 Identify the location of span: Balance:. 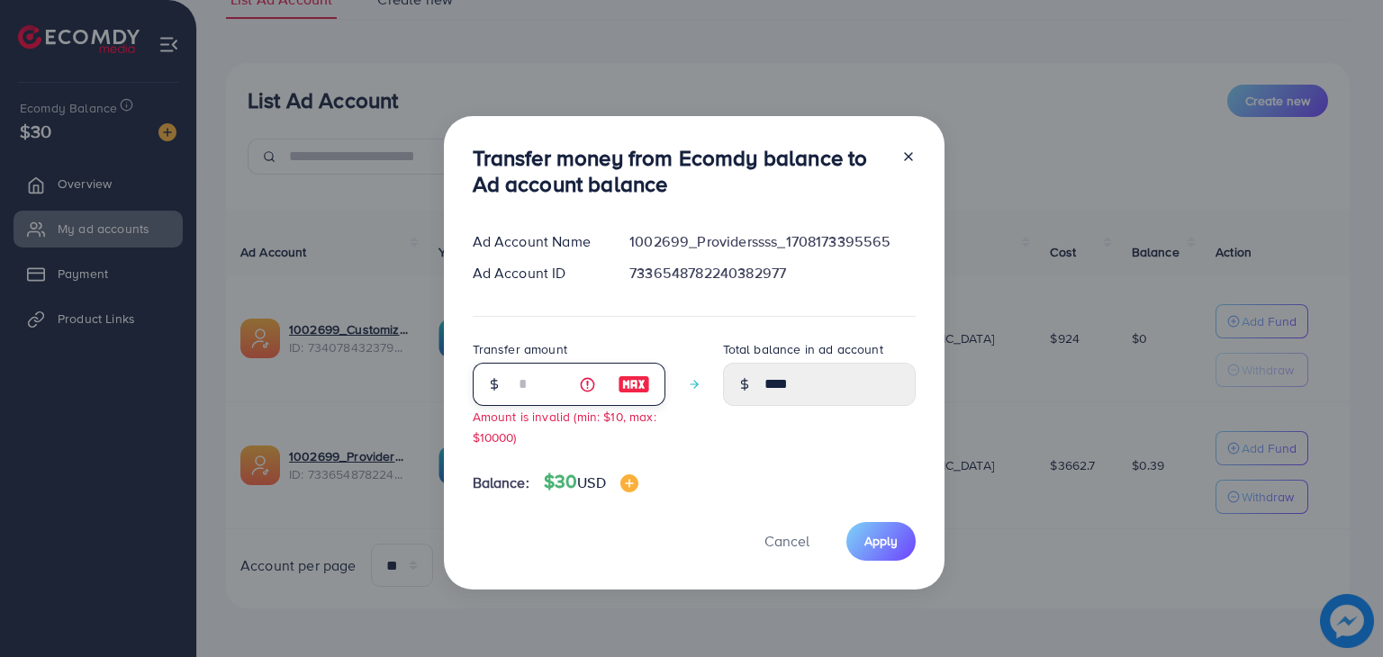
(501, 483).